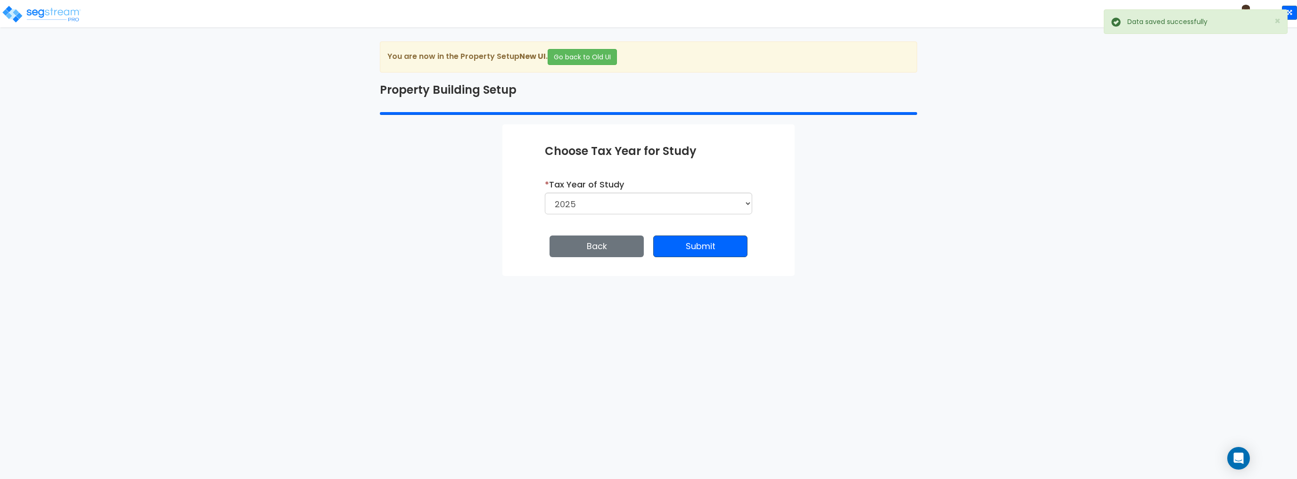  Describe the element at coordinates (648, 57) in the screenshot. I see `div: You are now in the Property Setup .` at that location.